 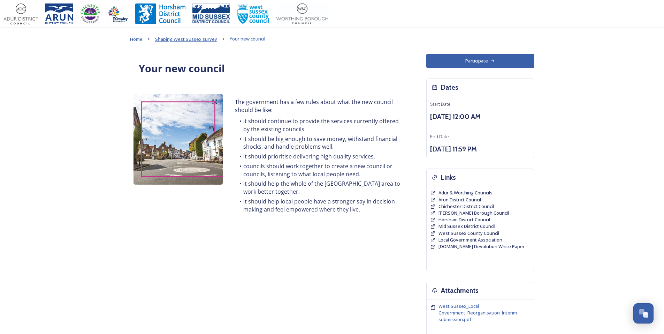 What do you see at coordinates (136, 39) in the screenshot?
I see `a: Home` at bounding box center [136, 39].